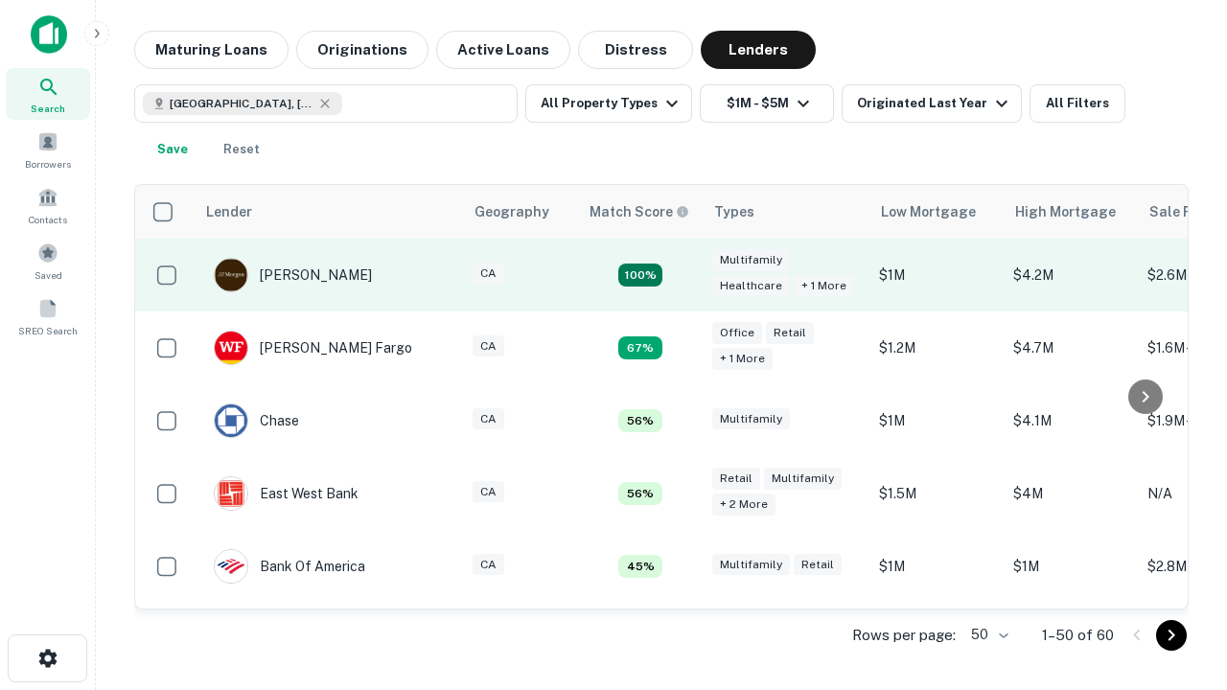 The height and width of the screenshot is (690, 1227). I want to click on th: High Mortgage, so click(1070, 212).